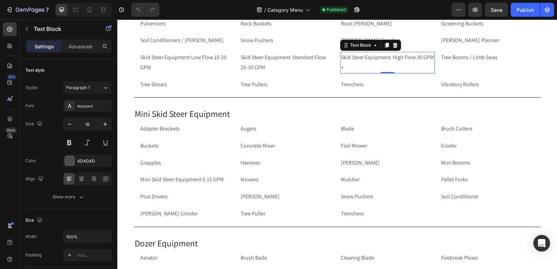 This screenshot has width=557, height=269. What do you see at coordinates (27, 10) in the screenshot?
I see `button: 7` at bounding box center [27, 10].